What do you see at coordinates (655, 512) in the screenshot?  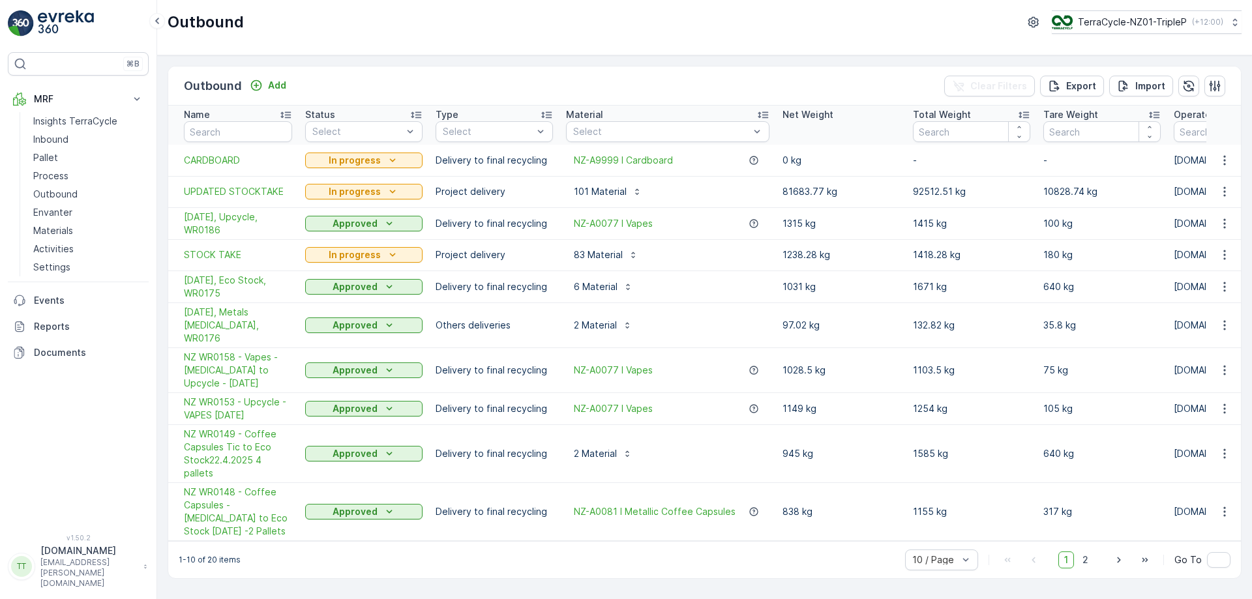 I see `span: NZ-A0081 I Metallic Coffee Capsules` at bounding box center [655, 512].